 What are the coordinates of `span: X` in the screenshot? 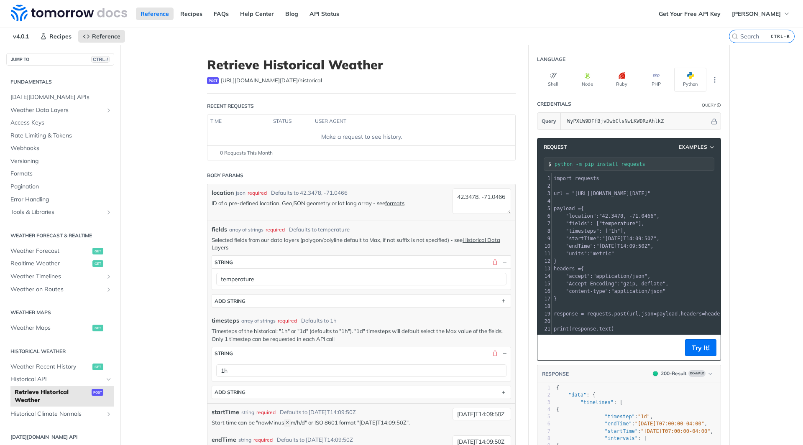 It's located at (287, 423).